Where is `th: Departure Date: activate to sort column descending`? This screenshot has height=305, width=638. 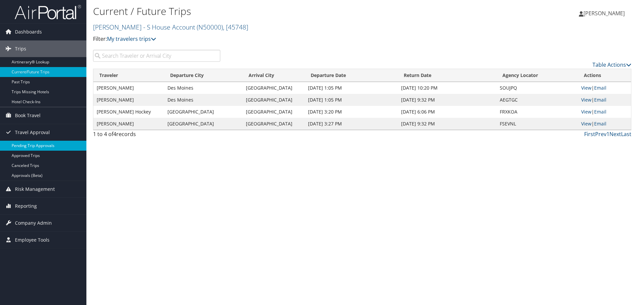
th: Departure Date: activate to sort column descending is located at coordinates (351, 75).